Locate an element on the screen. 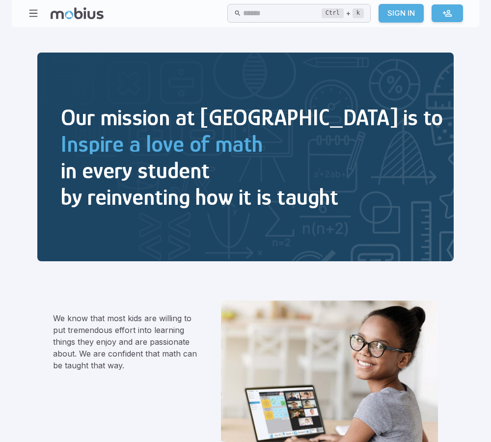  h2: Inspire a love of math is located at coordinates (252, 144).